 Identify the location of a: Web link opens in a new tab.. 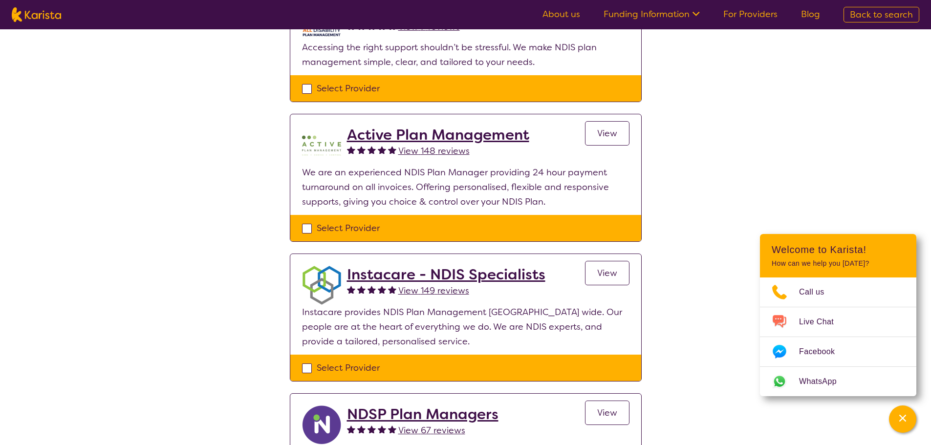
(839, 382).